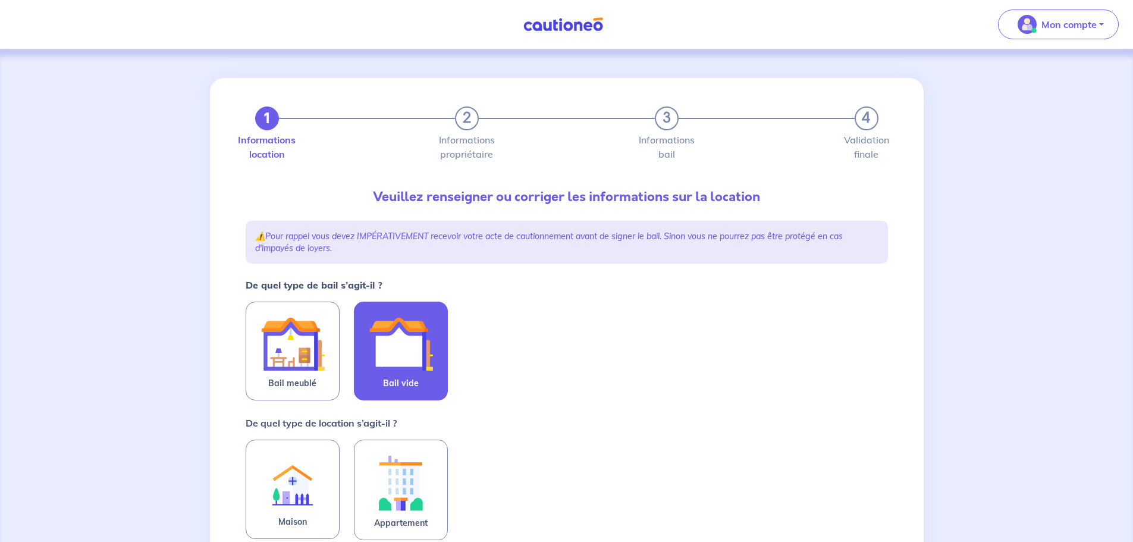 This screenshot has height=542, width=1133. Describe the element at coordinates (314, 285) in the screenshot. I see `strong: De quel type de bail s’agit-il ?` at that location.